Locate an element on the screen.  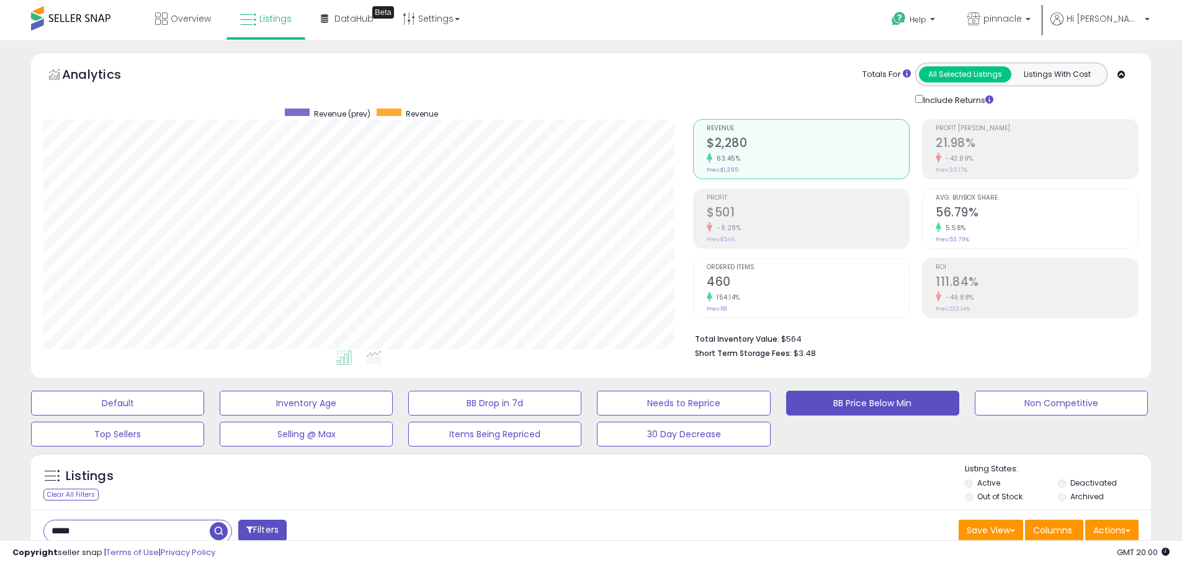
small: Prev: 223.14% is located at coordinates (952, 309).